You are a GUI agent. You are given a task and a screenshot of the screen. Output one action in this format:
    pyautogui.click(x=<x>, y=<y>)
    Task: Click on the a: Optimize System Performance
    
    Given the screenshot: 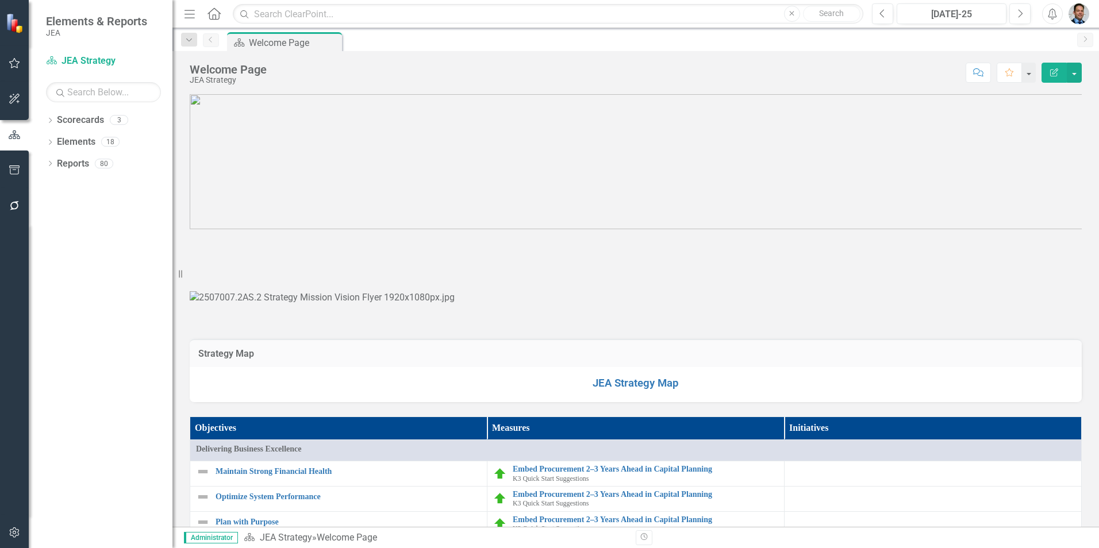 What is the action you would take?
    pyautogui.click(x=348, y=497)
    